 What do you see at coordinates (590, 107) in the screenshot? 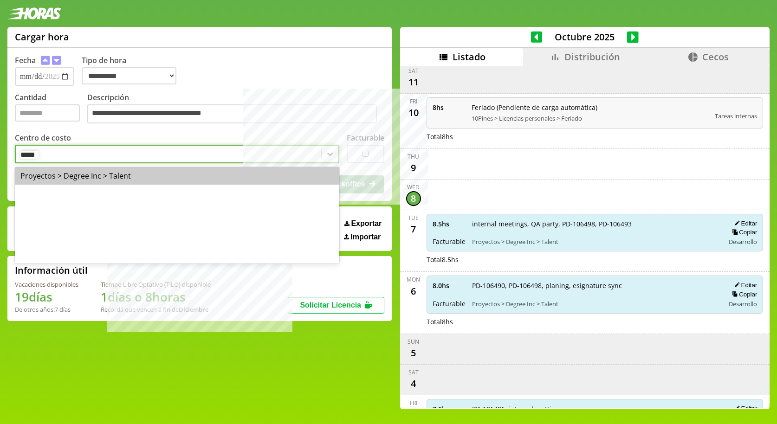
I see `span: Feriado (Pendiente de carga automática)` at bounding box center [590, 107].